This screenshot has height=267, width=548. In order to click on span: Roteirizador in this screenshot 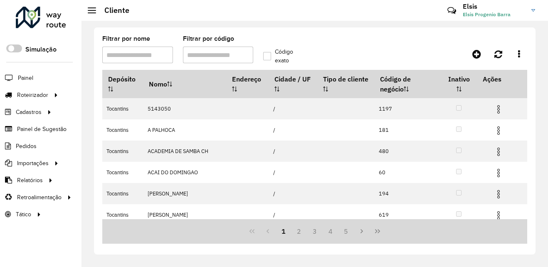, I will do `click(32, 95)`.